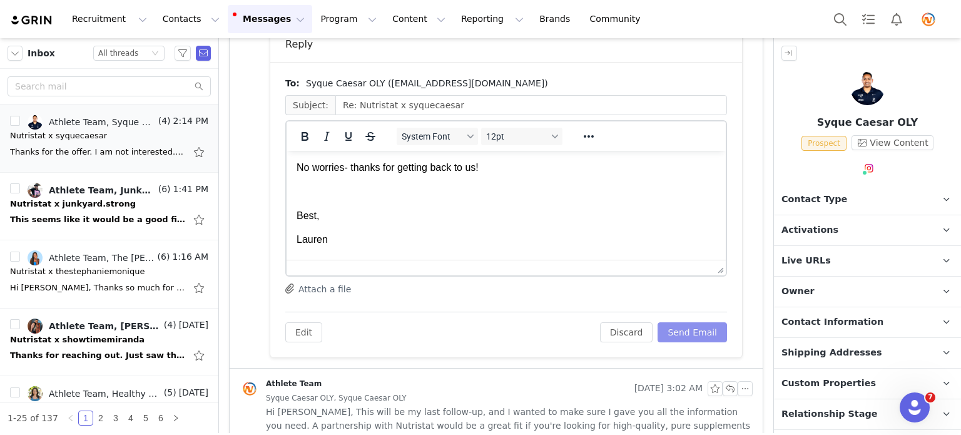 Image resolution: width=961 pixels, height=435 pixels. Describe the element at coordinates (247, 20) in the screenshot. I see `div: Thanks for the offer. I am not interested.` at that location.